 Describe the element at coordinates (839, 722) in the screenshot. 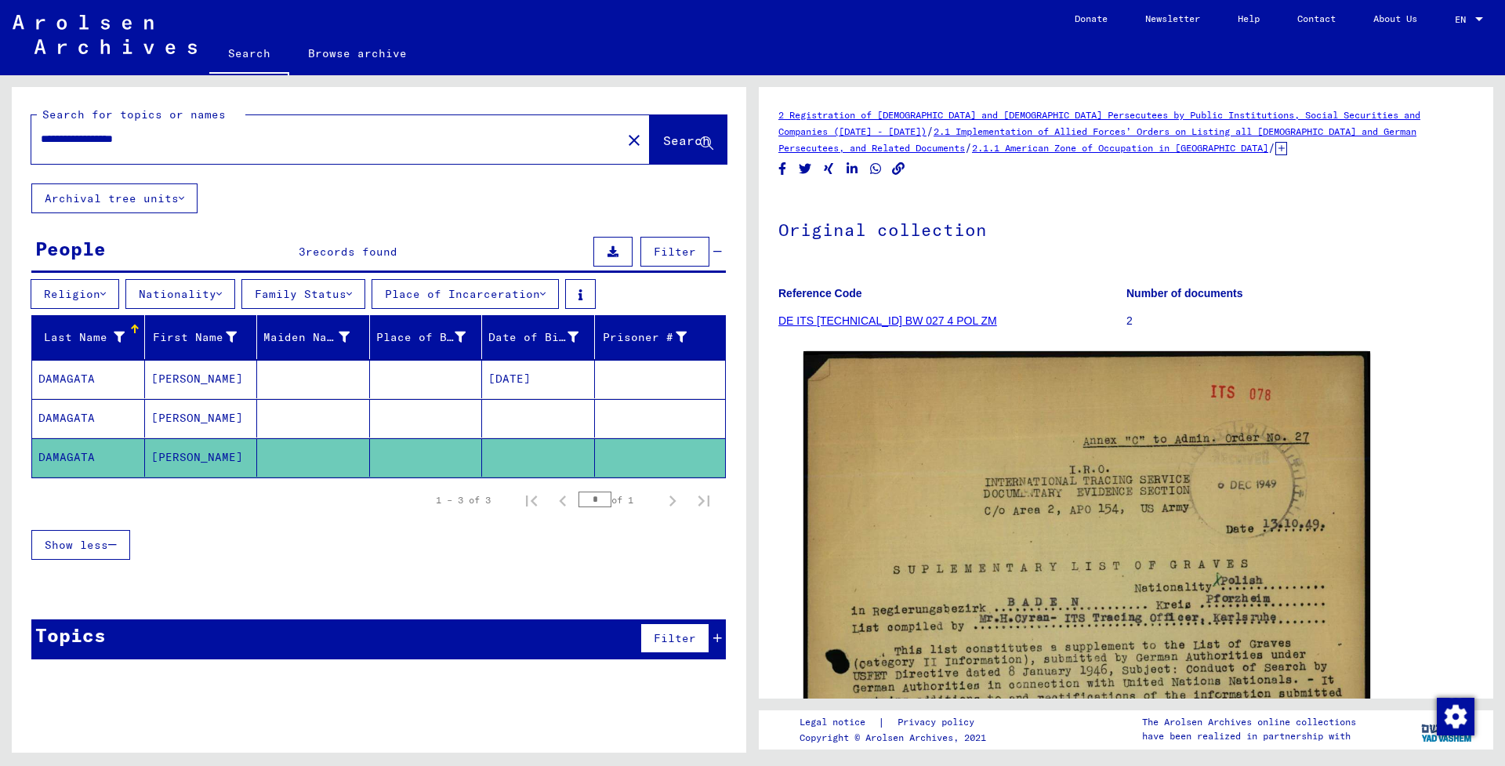

I see `a: Legal notice` at that location.